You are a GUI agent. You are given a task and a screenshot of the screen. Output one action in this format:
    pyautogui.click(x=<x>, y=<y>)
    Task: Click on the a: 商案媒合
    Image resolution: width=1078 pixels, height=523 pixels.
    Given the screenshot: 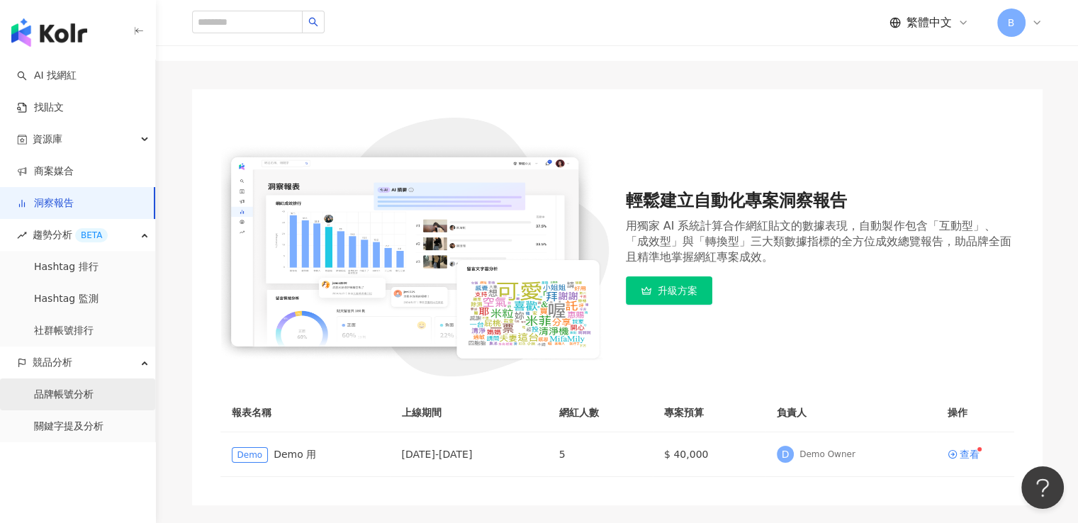 What is the action you would take?
    pyautogui.click(x=45, y=171)
    